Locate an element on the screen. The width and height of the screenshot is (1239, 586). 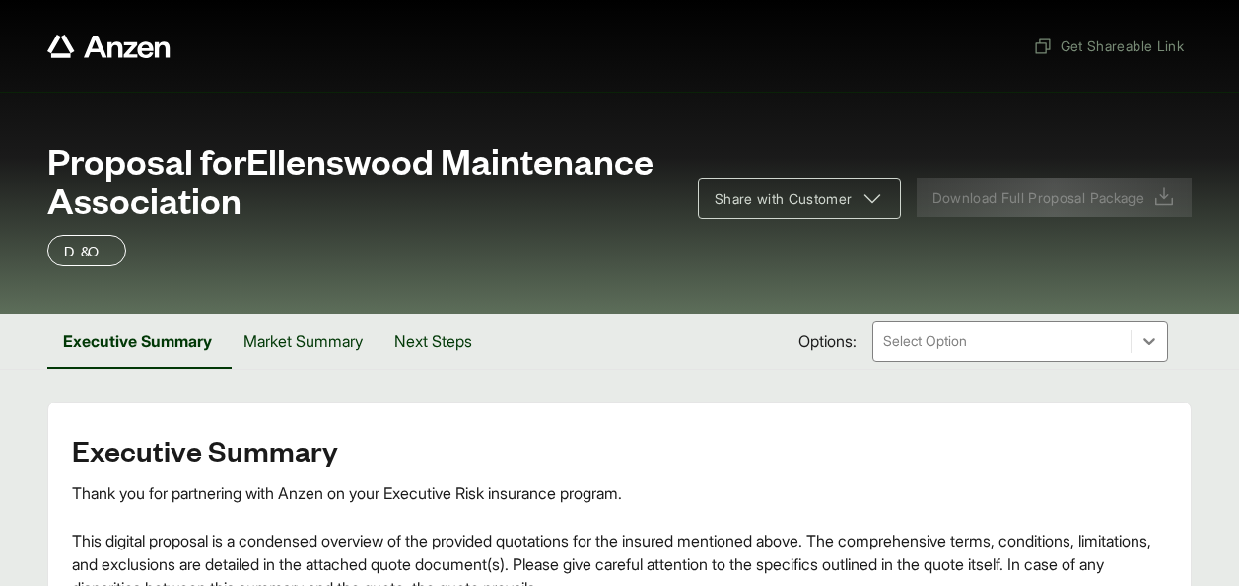
span: Proposal for Ellenswood Maintenance Association is located at coordinates (361, 179).